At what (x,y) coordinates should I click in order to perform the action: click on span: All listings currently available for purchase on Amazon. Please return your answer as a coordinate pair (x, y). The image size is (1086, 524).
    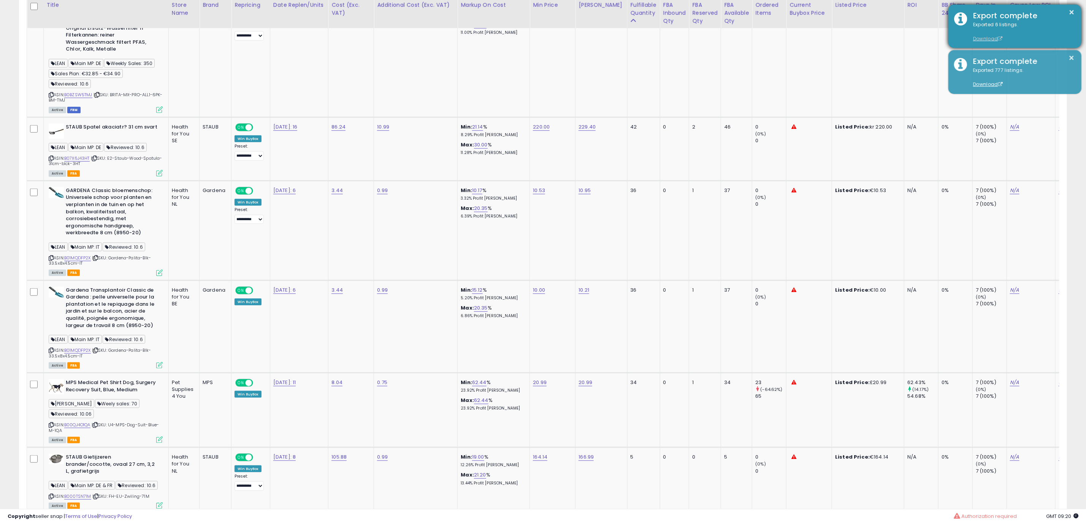
    Looking at the image, I should click on (57, 273).